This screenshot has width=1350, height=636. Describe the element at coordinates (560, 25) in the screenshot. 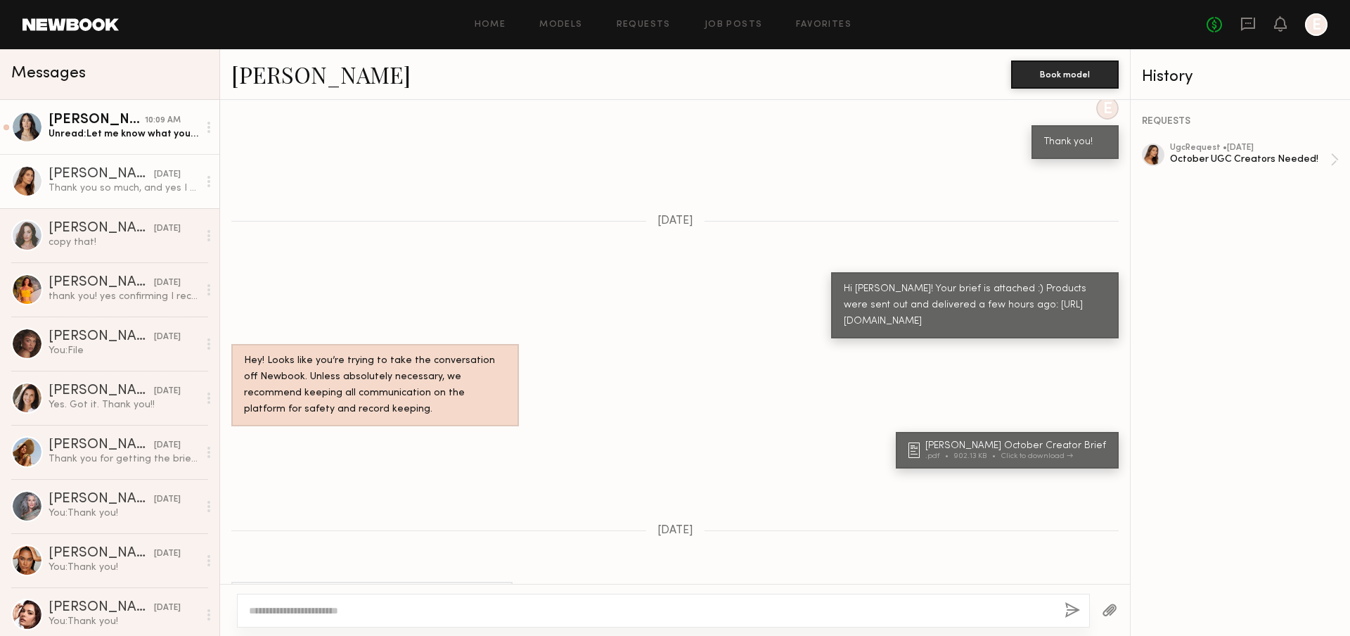

I see `a: Models` at that location.